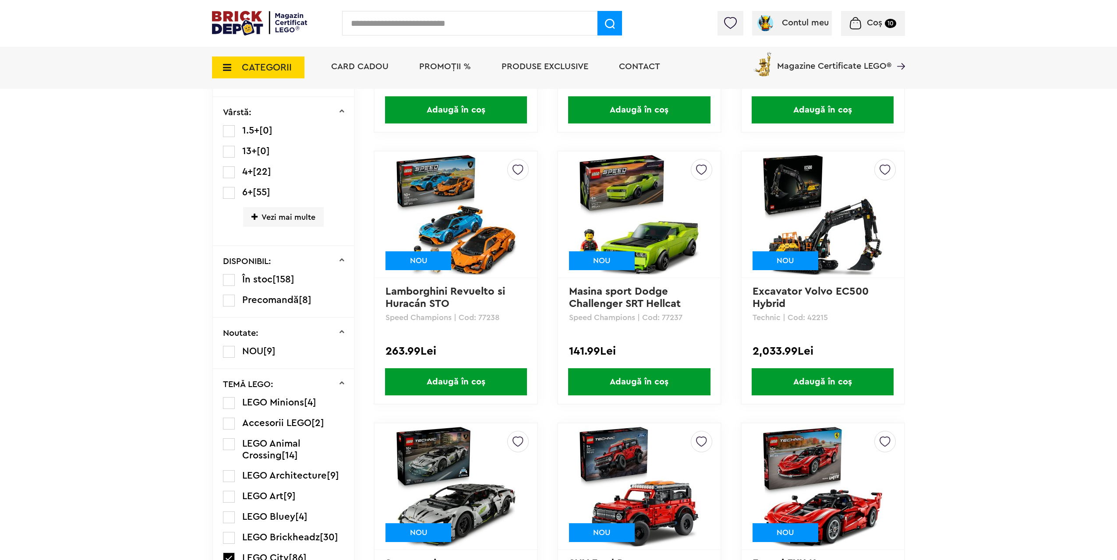  Describe the element at coordinates (456, 318) in the screenshot. I see `p: Speed Champions | Cod: 77238` at that location.